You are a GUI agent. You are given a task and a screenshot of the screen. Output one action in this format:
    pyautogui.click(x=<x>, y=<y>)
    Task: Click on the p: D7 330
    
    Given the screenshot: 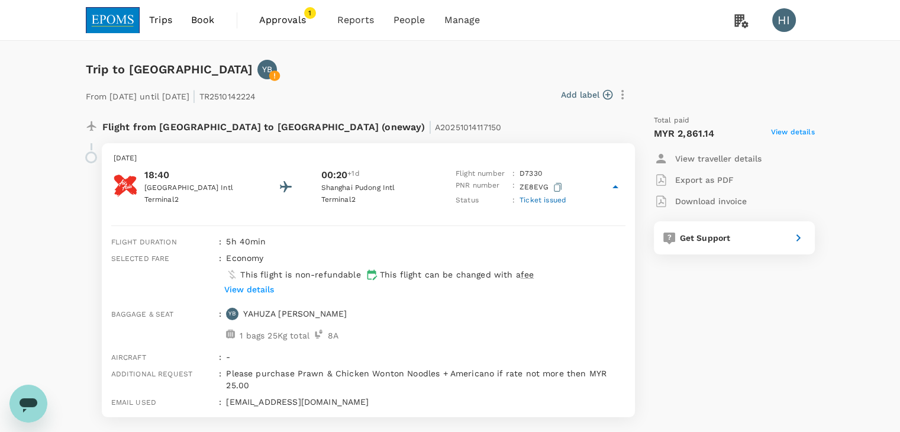 What is the action you would take?
    pyautogui.click(x=531, y=174)
    